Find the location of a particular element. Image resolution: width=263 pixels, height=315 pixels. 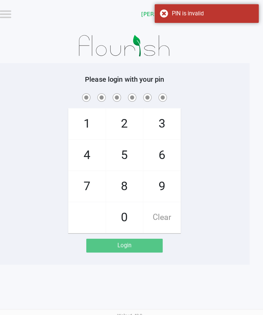

span: 7 is located at coordinates (89, 184).